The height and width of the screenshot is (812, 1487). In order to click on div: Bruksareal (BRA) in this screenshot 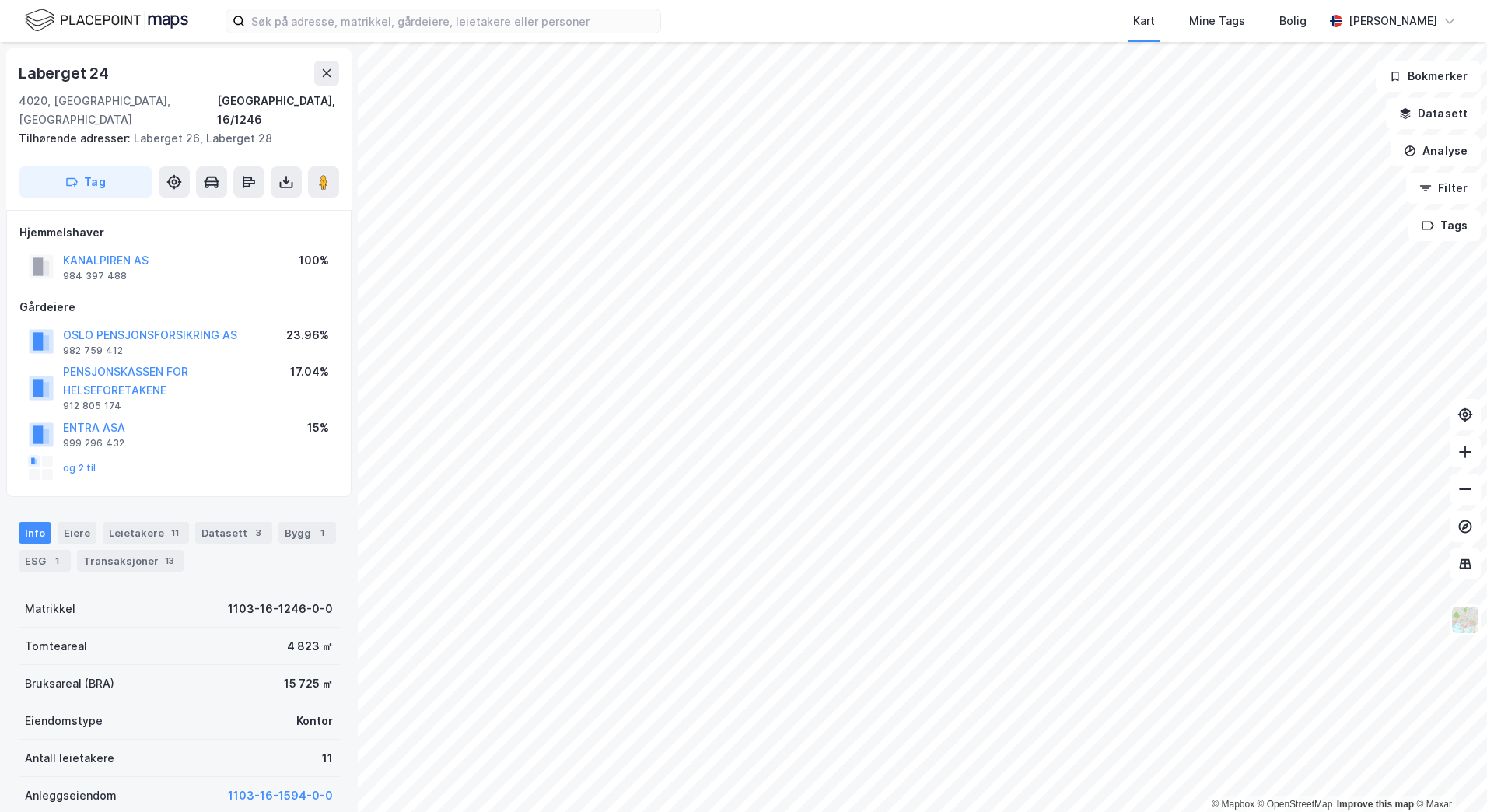, I will do `click(69, 683)`.